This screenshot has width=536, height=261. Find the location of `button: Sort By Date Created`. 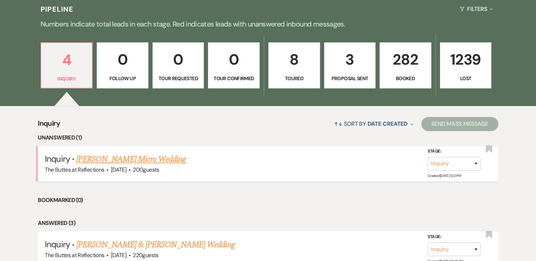

button: Sort By Date Created is located at coordinates (374, 124).